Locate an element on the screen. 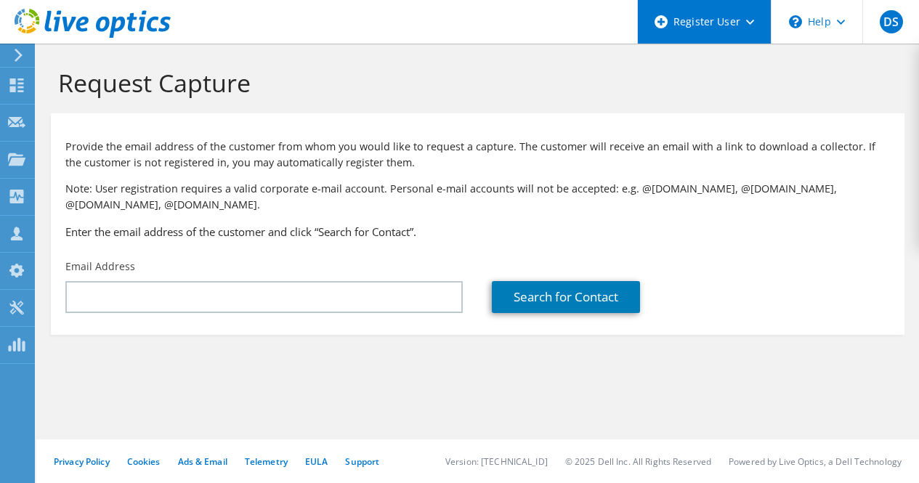 The height and width of the screenshot is (483, 919). a: Cookies is located at coordinates (144, 461).